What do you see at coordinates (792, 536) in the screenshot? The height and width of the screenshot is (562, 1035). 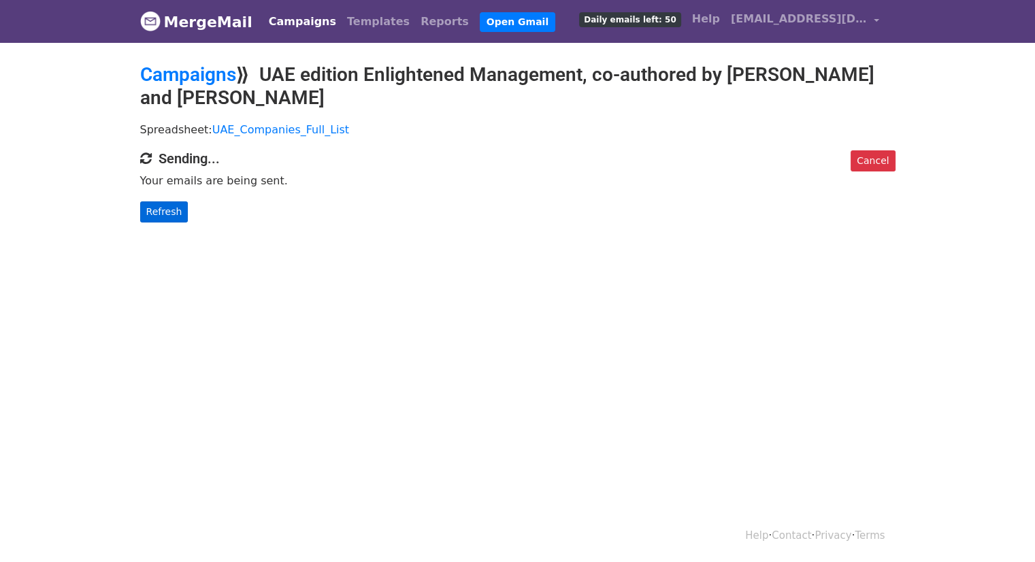 I see `a: Contact` at bounding box center [792, 536].